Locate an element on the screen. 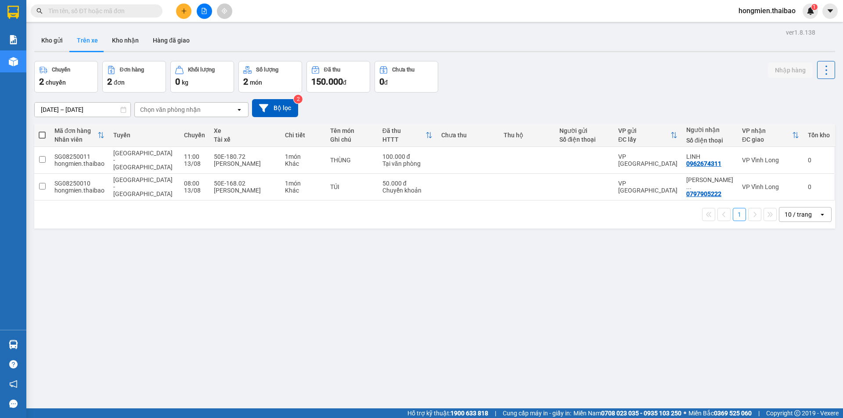 This screenshot has width=843, height=418. strong: 0708 023 035 - 0935 103 250 is located at coordinates (641, 414).